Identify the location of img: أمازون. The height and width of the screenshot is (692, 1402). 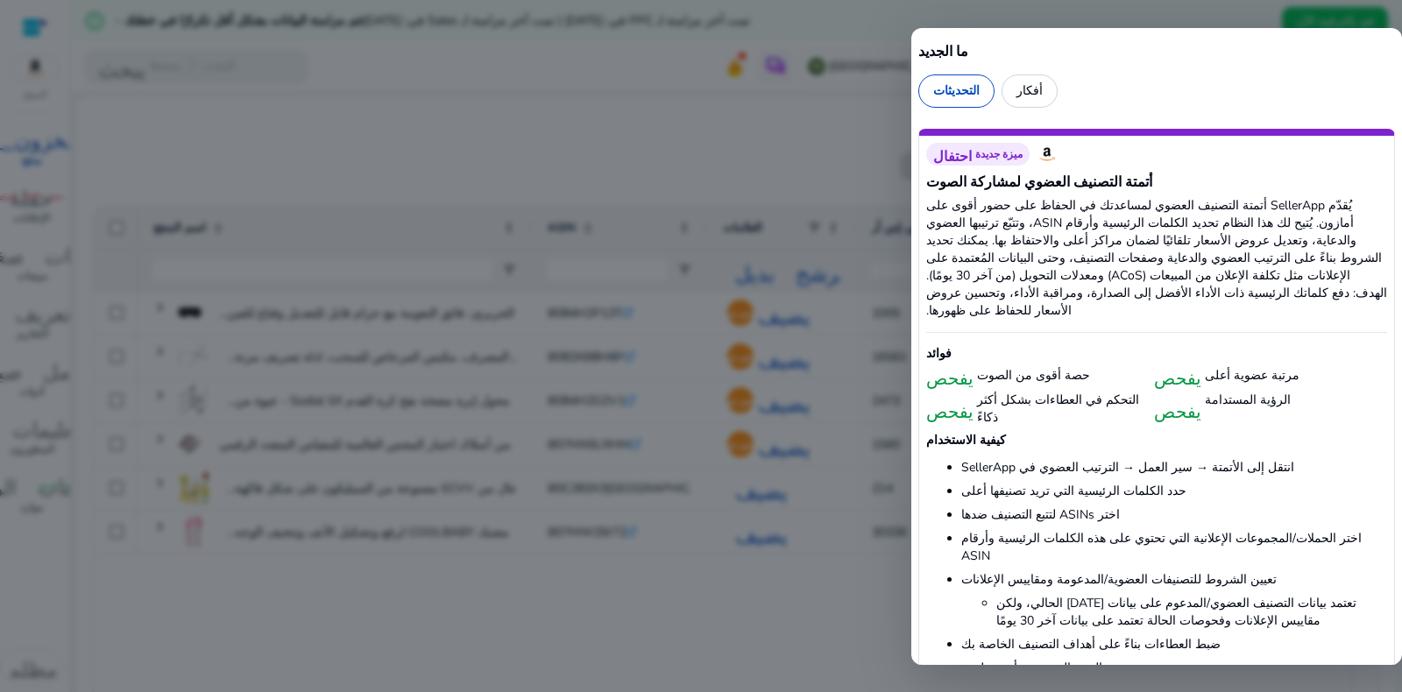
(1047, 154).